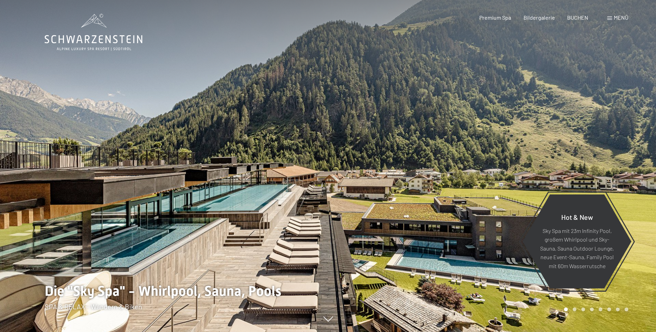 The image size is (656, 332). Describe the element at coordinates (609, 310) in the screenshot. I see `div: Carousel Page 6` at that location.